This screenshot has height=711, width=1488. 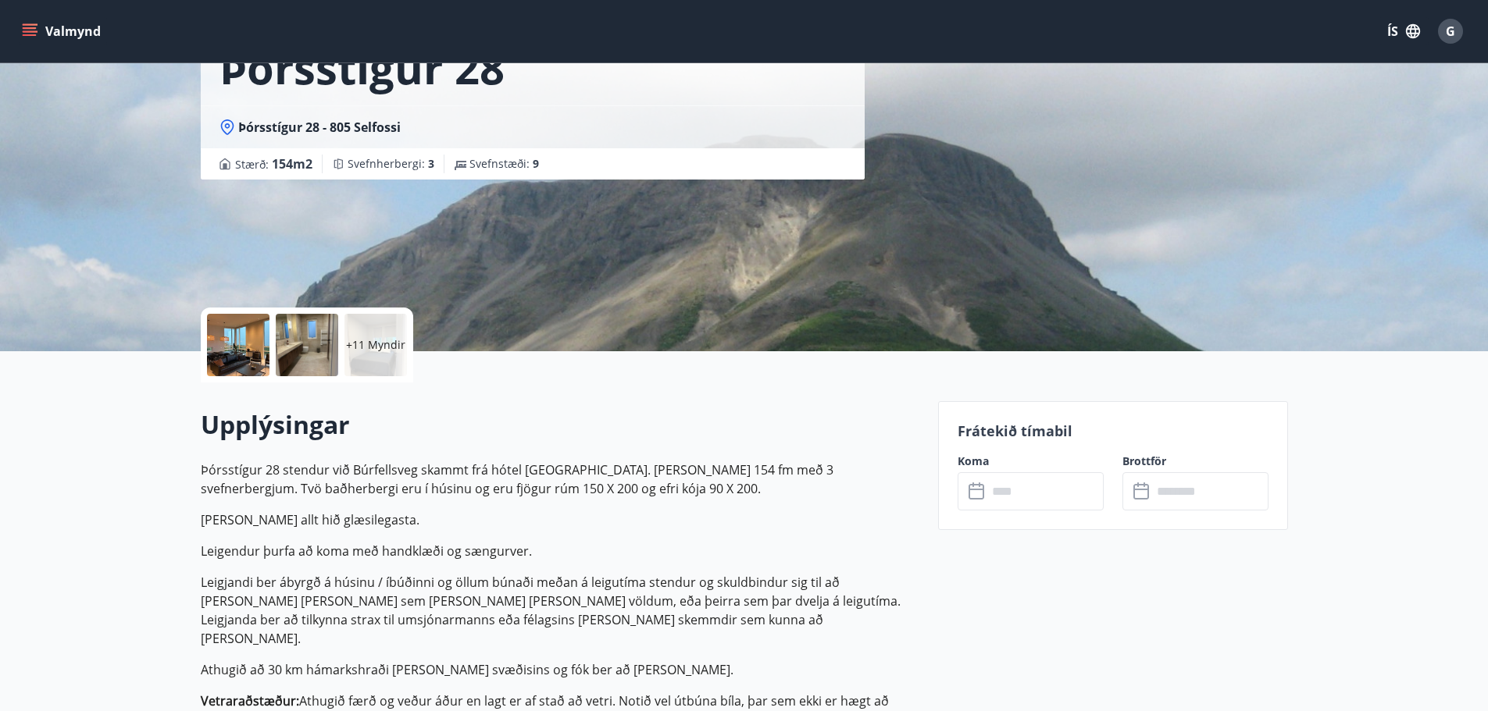 I want to click on button: G, so click(x=1450, y=31).